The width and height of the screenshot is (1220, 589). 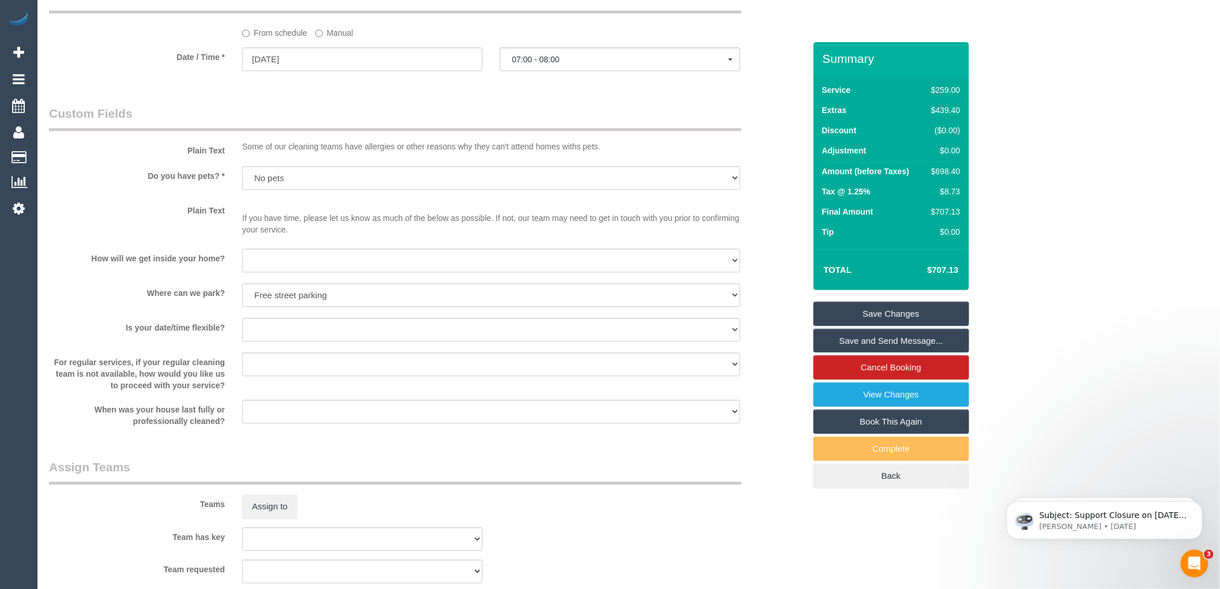 I want to click on img: Profile image for Ellie, so click(x=35, y=44).